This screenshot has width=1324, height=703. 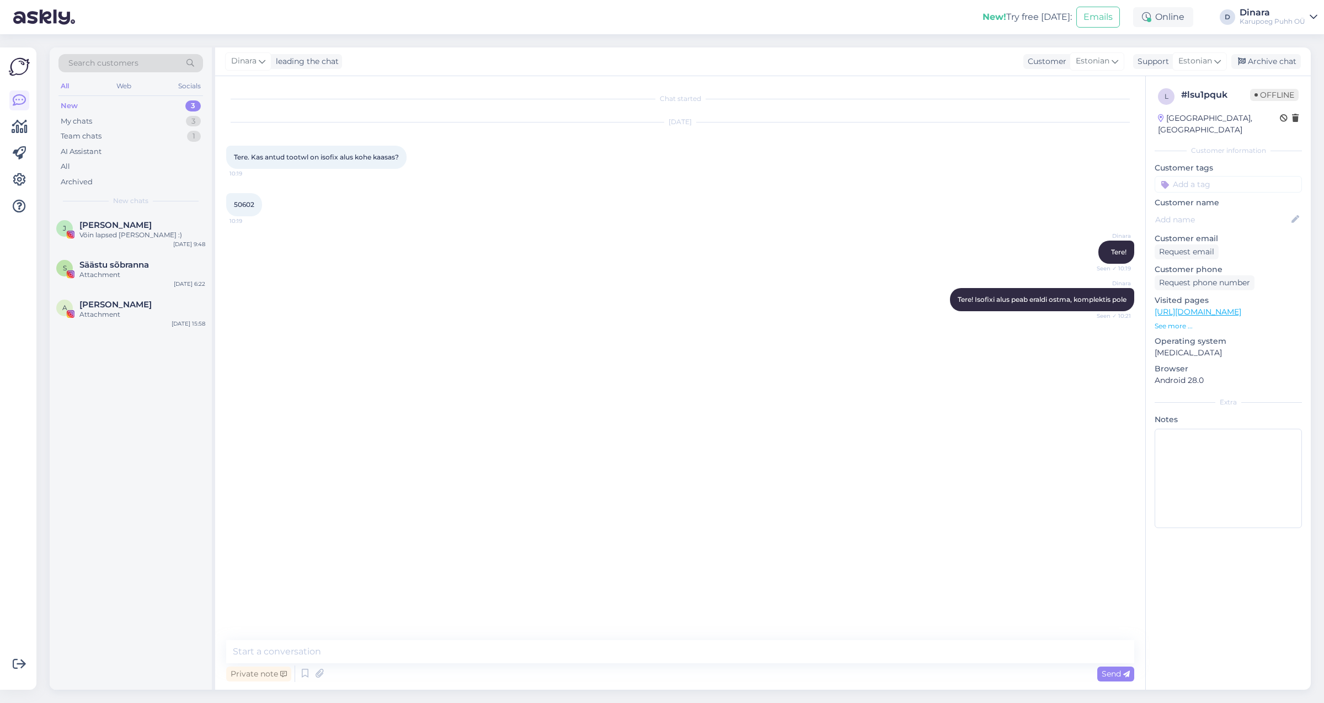 I want to click on p: Browser, so click(x=1228, y=369).